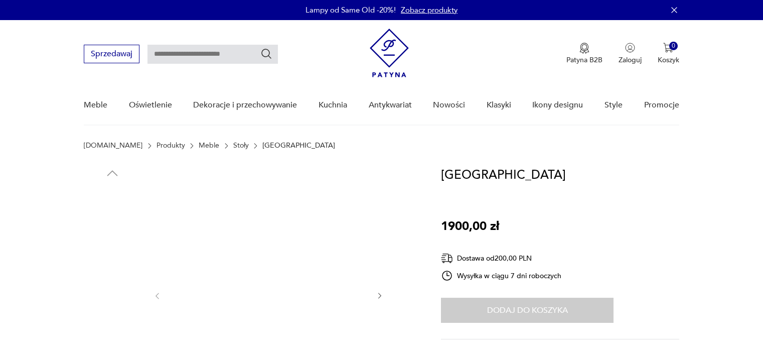 This screenshot has width=763, height=353. Describe the element at coordinates (111, 55) in the screenshot. I see `a: Sprzedawaj` at that location.